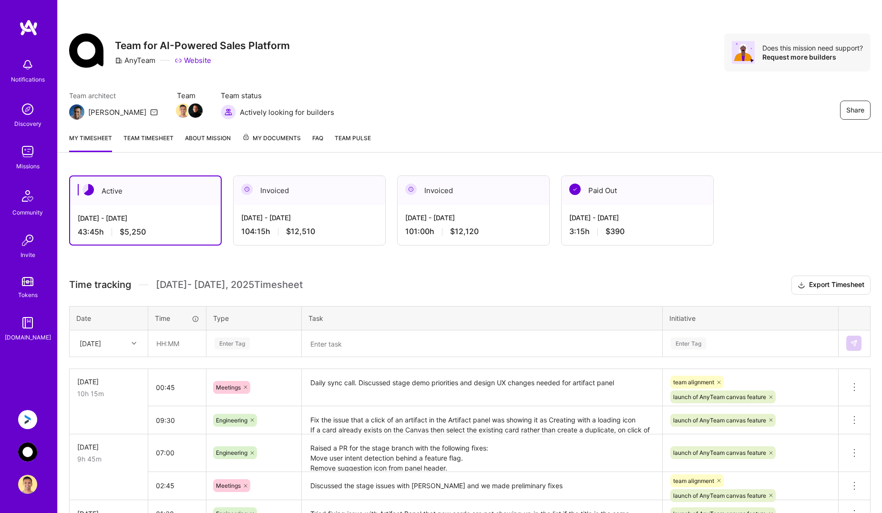 This screenshot has height=513, width=882. Describe the element at coordinates (318, 143) in the screenshot. I see `a: FAQ` at that location.